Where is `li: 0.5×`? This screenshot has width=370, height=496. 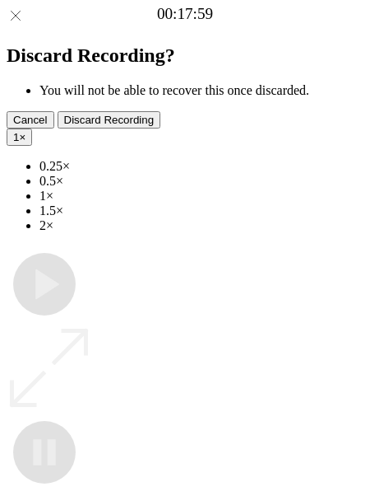 li: 0.5× is located at coordinates (202, 181).